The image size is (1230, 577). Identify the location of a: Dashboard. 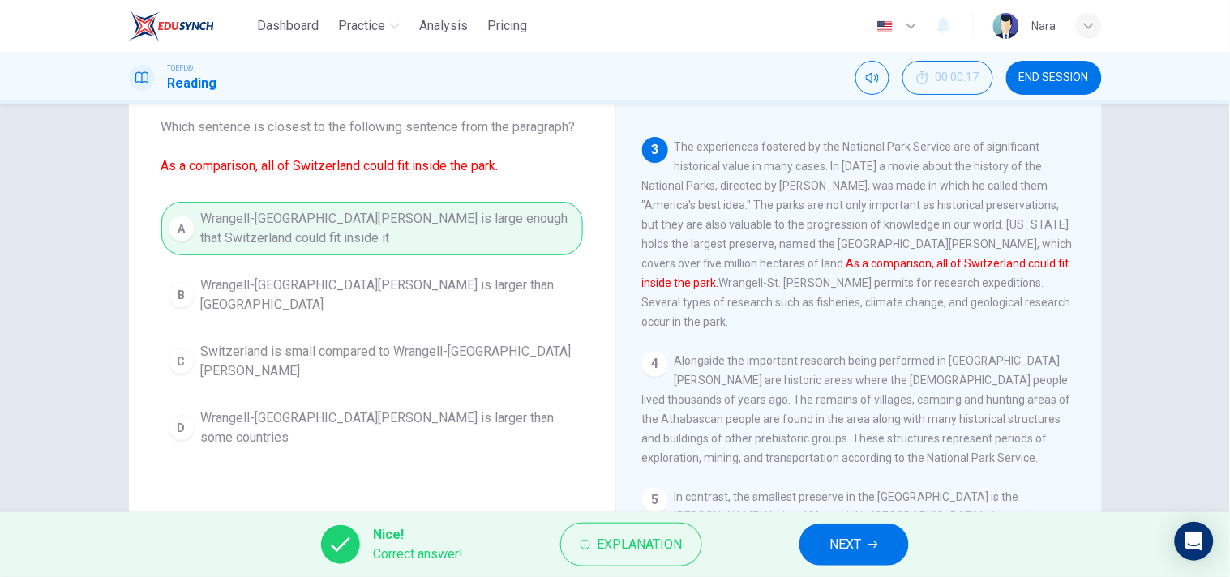
(288, 26).